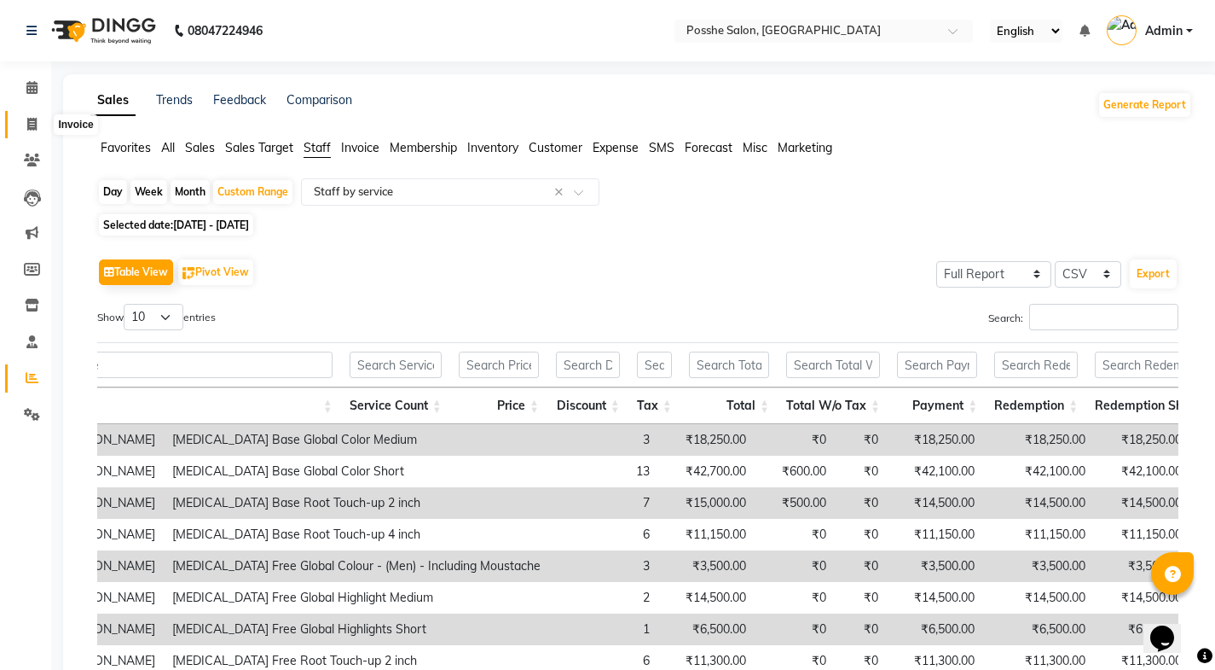  Describe the element at coordinates (1155, 364) in the screenshot. I see `input: Search Redemption Share` at that location.